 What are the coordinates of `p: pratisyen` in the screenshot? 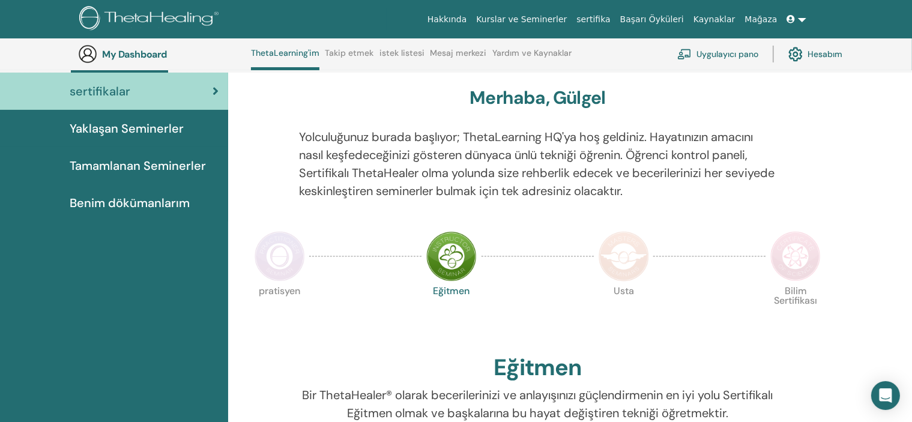 It's located at (280, 311).